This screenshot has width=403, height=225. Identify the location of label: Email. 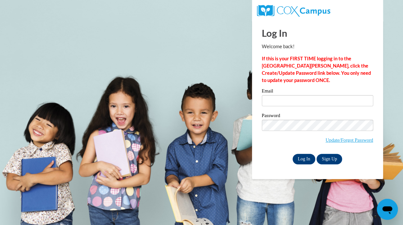
(318, 92).